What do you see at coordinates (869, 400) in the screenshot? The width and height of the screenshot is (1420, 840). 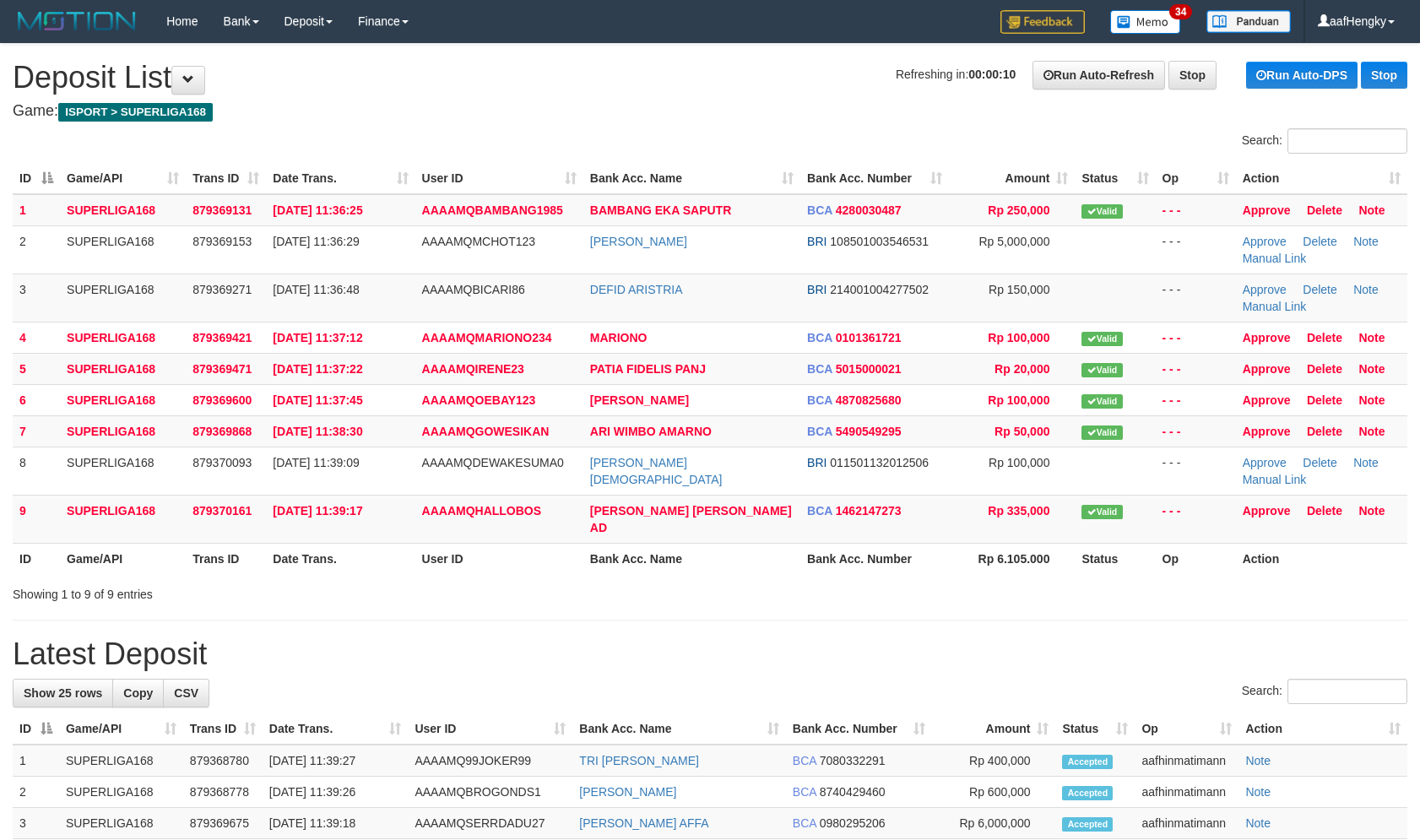 I see `span: Copy 4870825680 to clipboard` at bounding box center [869, 400].